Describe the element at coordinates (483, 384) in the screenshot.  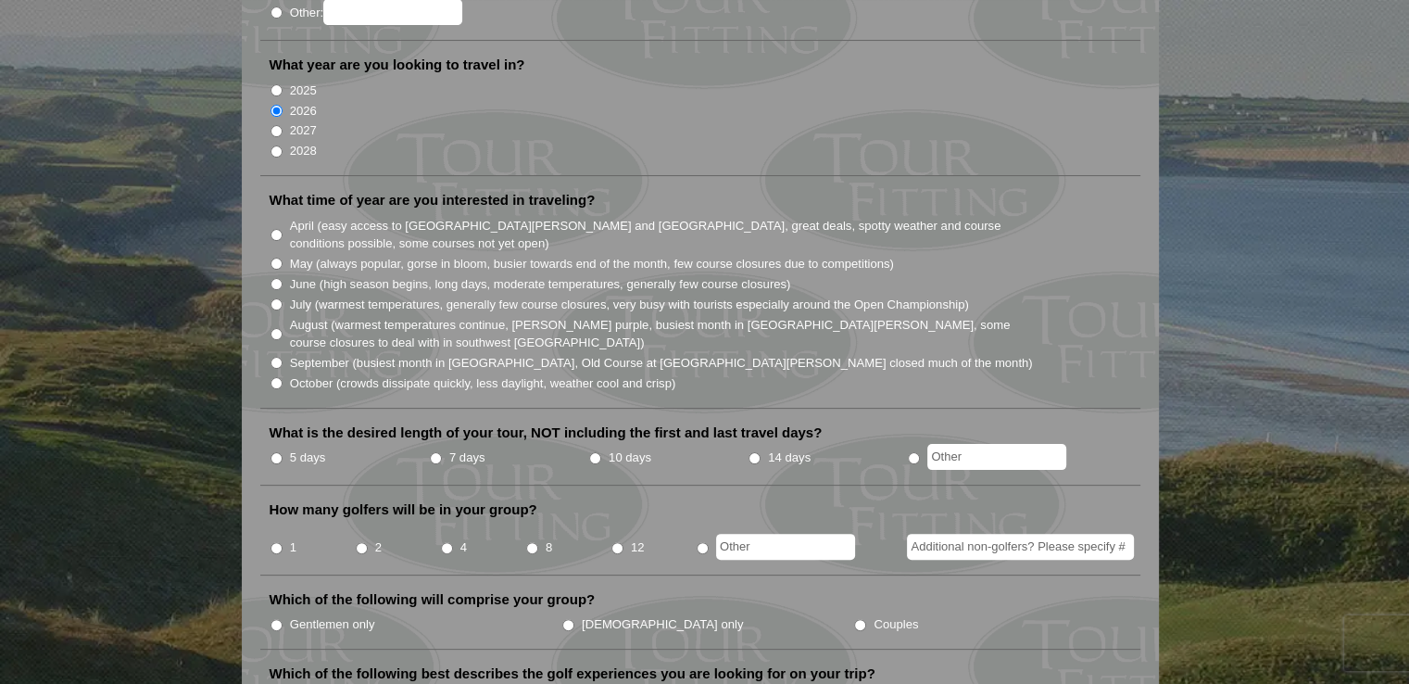
I see `label: October (crowds dissipate quickly, less daylight, weather cool and crisp)` at that location.